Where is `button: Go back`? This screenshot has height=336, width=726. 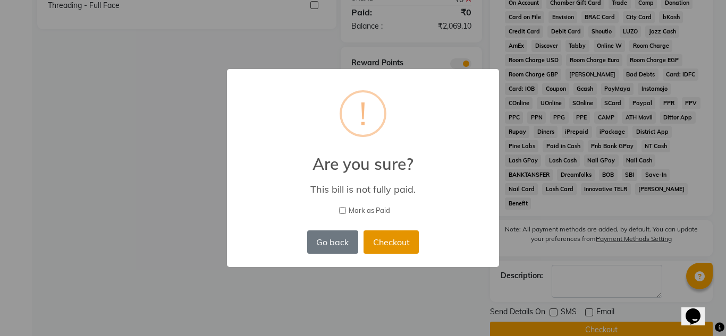 button: Go back is located at coordinates (333, 242).